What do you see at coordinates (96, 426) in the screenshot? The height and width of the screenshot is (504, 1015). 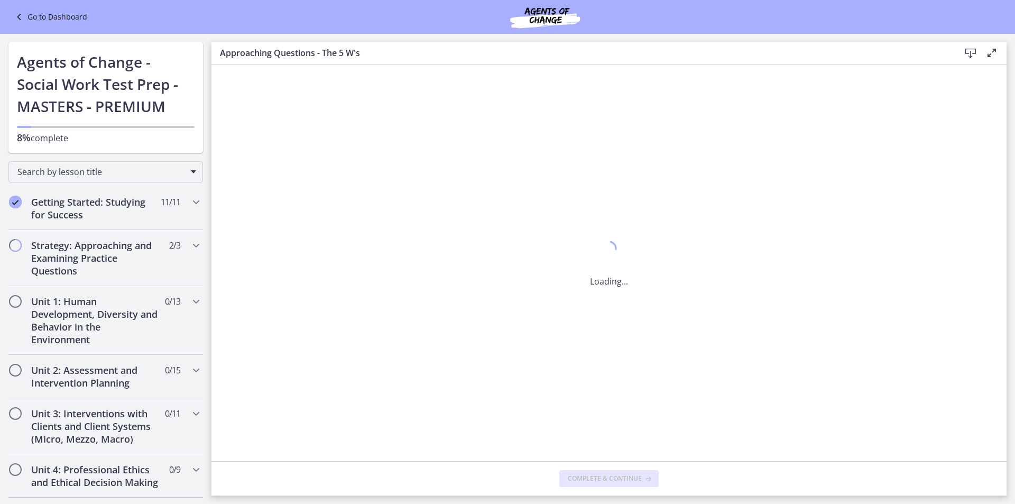 I see `h2: Unit 3: Interventions with Clients and Client Systems (Micro, Mezzo, Macro)` at bounding box center [96, 426].